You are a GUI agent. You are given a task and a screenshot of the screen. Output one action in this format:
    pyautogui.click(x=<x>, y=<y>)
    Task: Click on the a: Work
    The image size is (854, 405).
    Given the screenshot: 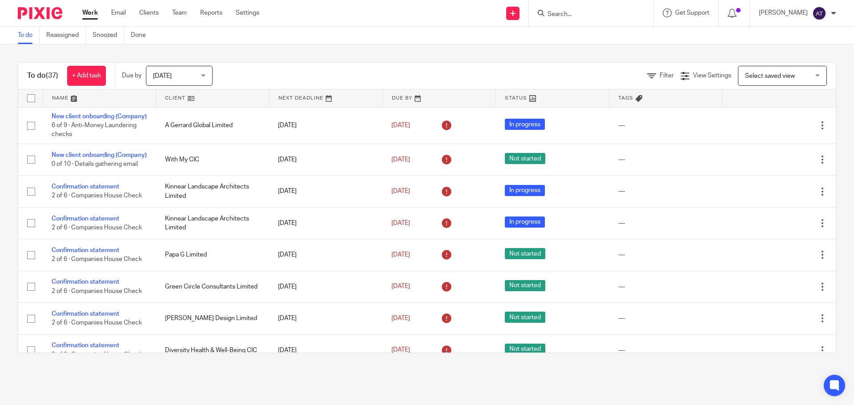 What is the action you would take?
    pyautogui.click(x=90, y=13)
    